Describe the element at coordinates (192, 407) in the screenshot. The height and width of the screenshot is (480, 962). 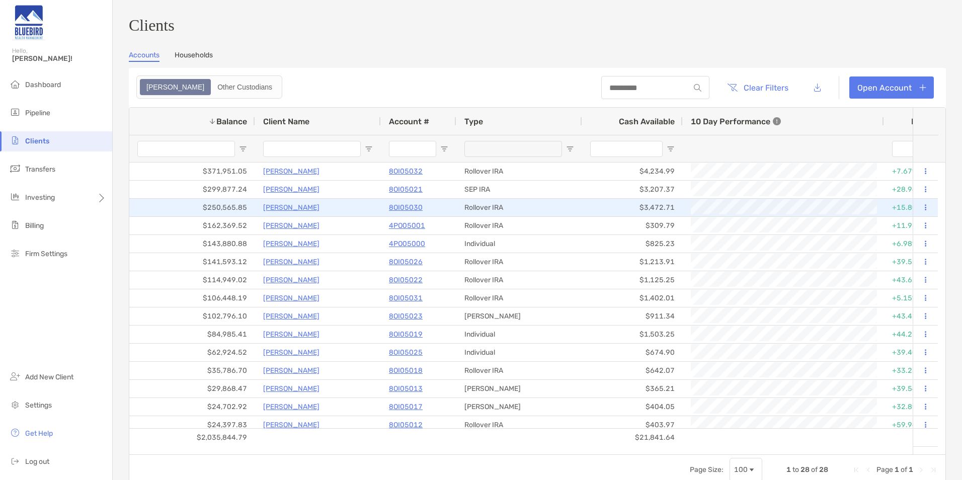
I see `div: $24,702.92` at that location.